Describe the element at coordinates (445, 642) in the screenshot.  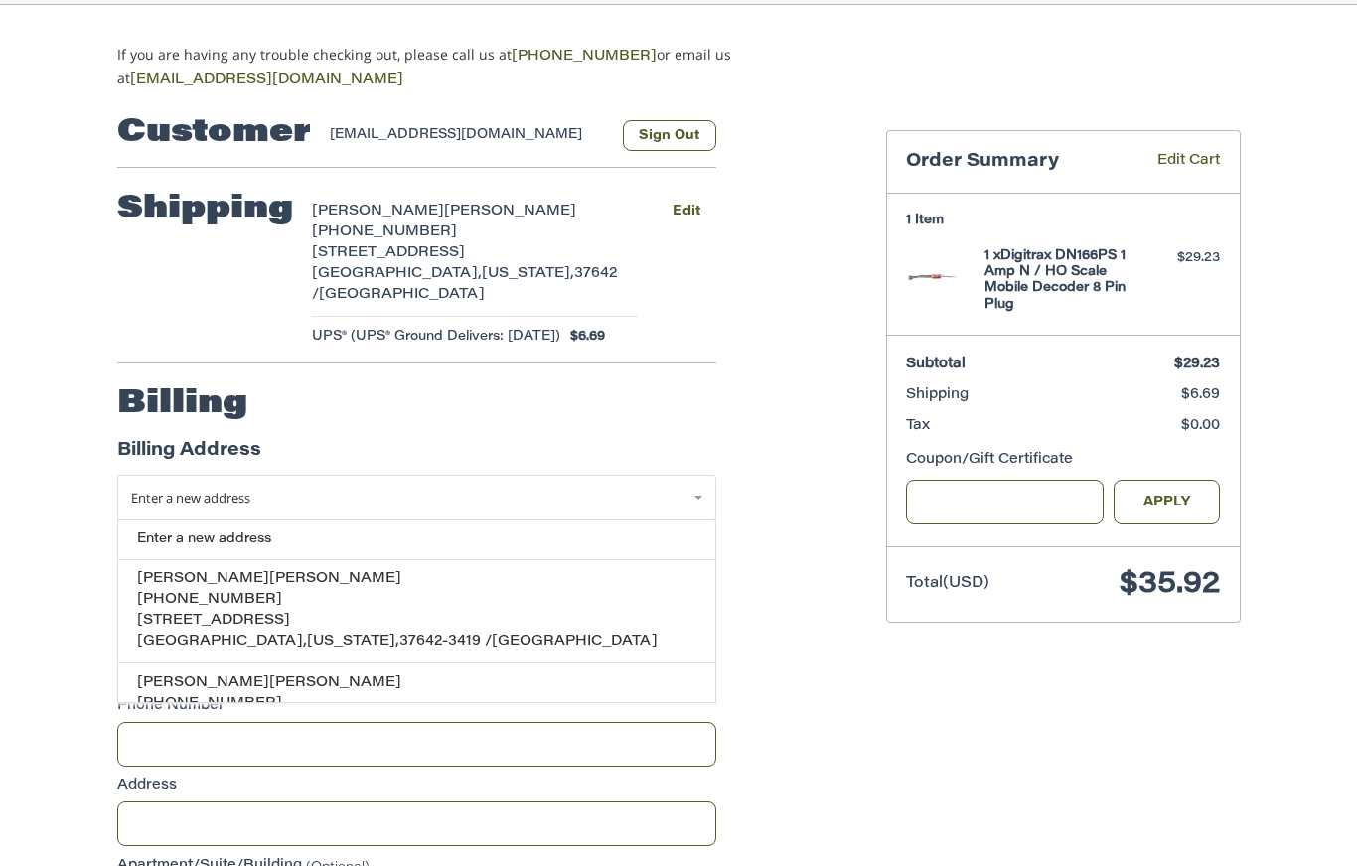
I see `span: 37642-3419 /` at that location.